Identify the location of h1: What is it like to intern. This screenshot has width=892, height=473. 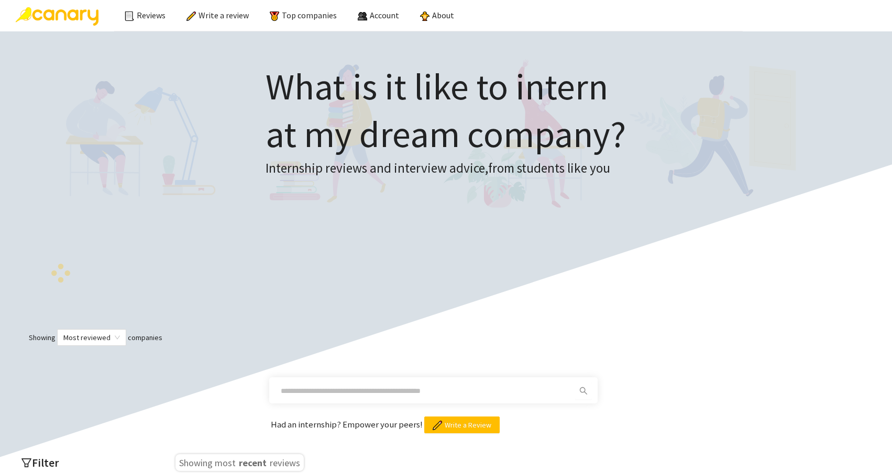
(446, 110).